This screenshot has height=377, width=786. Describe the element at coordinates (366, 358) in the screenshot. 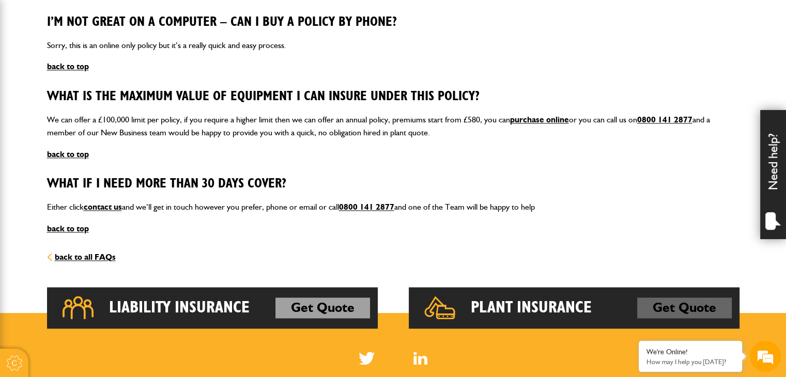

I see `img: Twitter` at that location.